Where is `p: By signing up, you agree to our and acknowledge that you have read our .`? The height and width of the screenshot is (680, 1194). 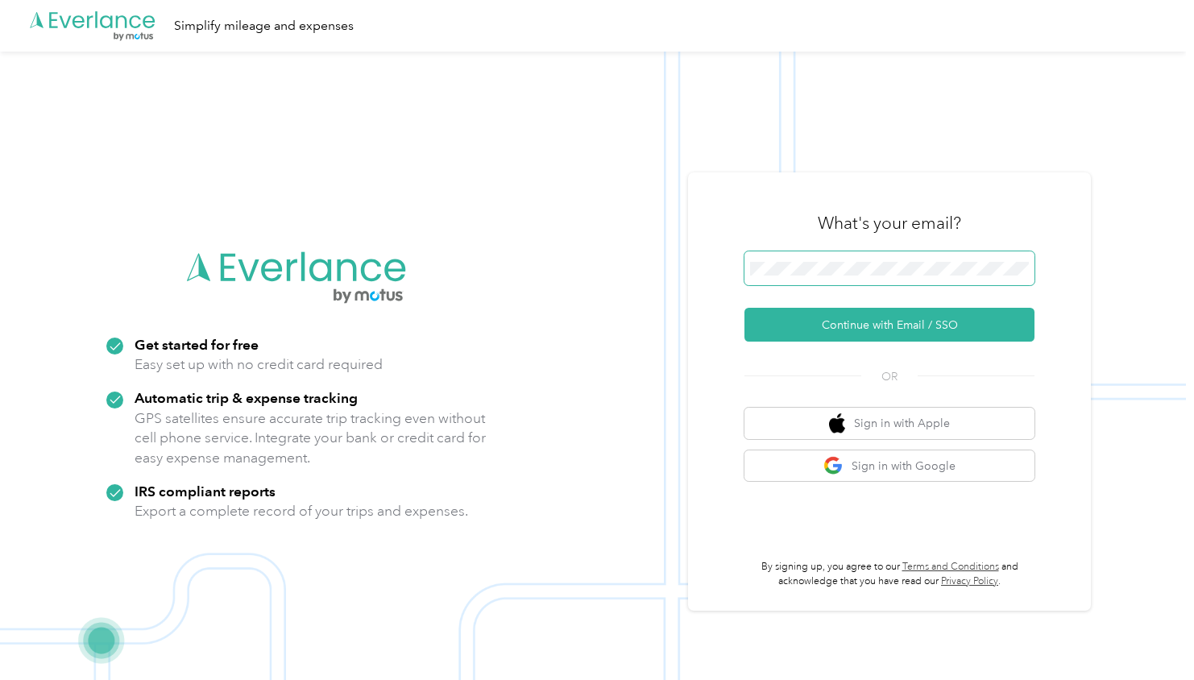
p: By signing up, you agree to our and acknowledge that you have read our . is located at coordinates (889, 574).